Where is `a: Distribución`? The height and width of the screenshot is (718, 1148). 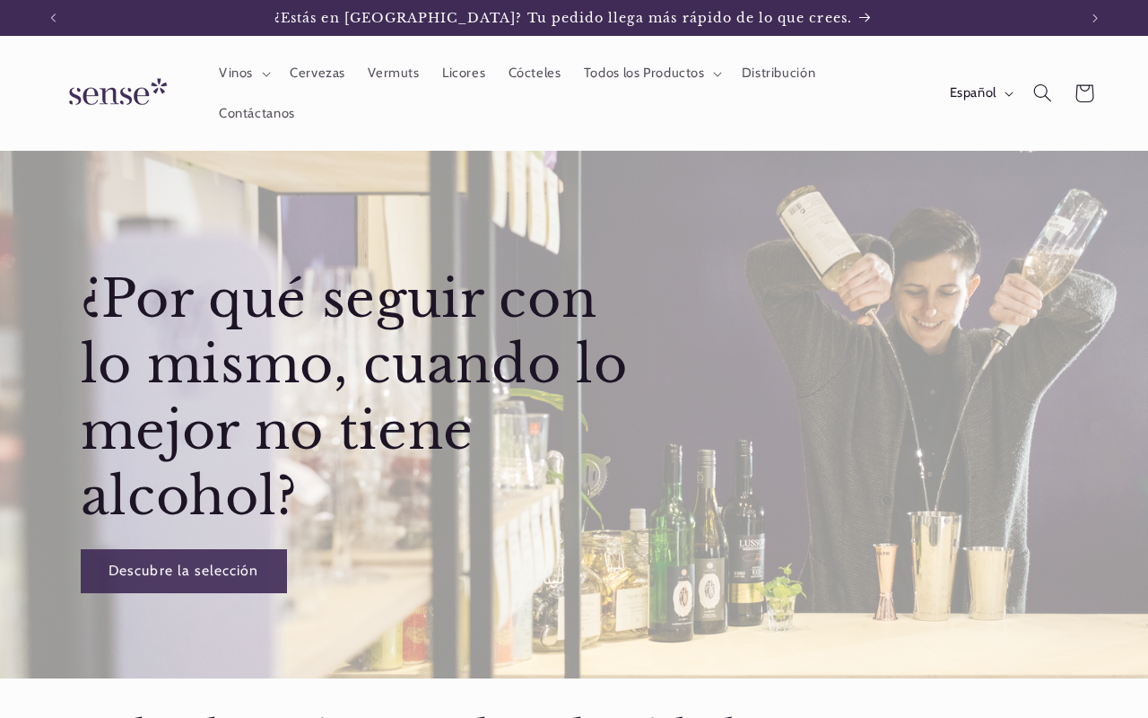 a: Distribución is located at coordinates (779, 74).